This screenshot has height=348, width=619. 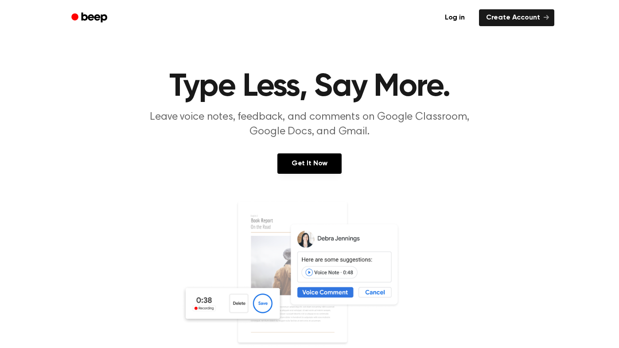 What do you see at coordinates (90, 18) in the screenshot?
I see `a: Beep` at bounding box center [90, 18].